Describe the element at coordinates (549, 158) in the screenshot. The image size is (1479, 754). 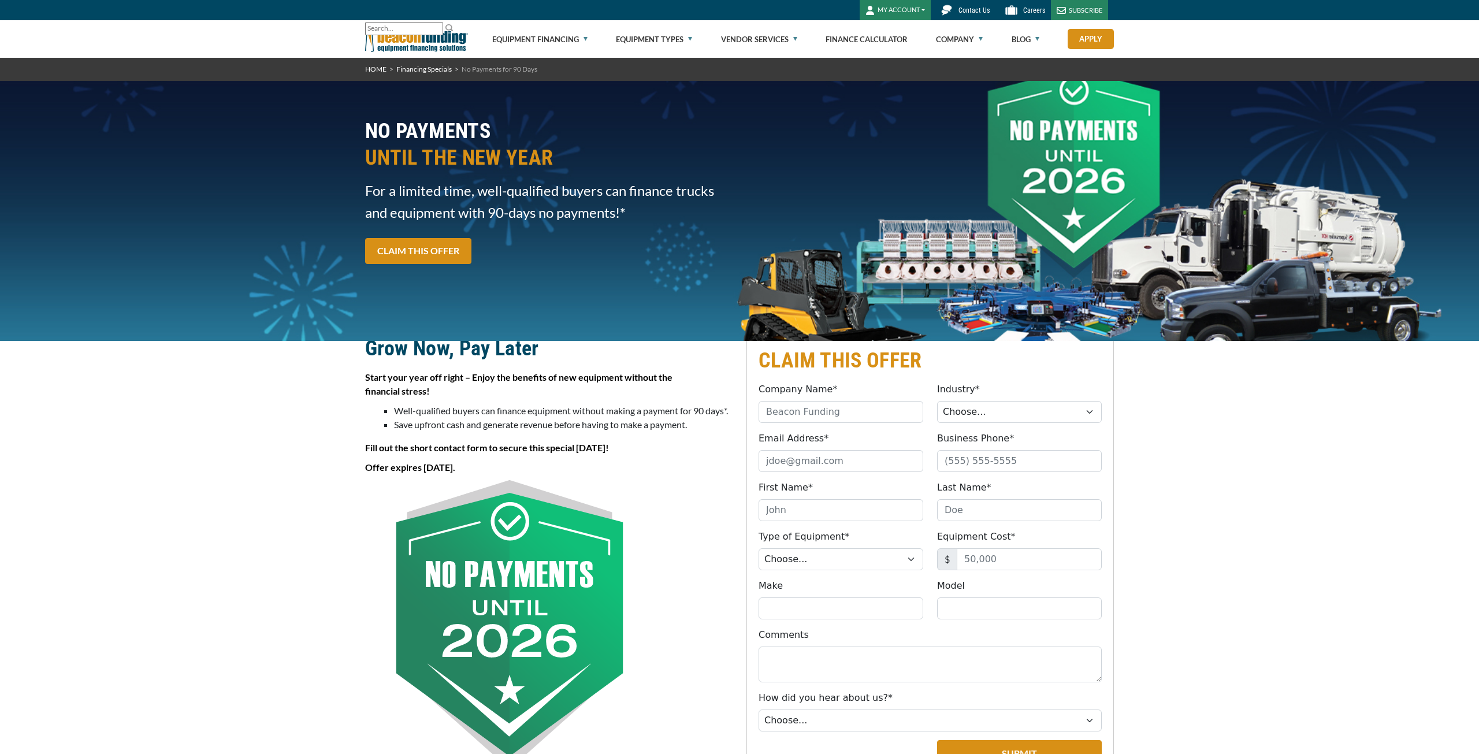
I see `span: UNTIL THE NEW YEAR` at that location.